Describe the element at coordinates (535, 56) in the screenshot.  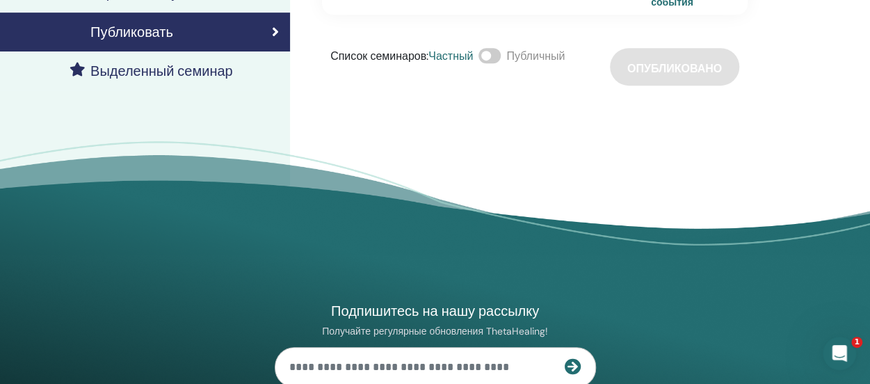
I see `font: Публичный` at that location.